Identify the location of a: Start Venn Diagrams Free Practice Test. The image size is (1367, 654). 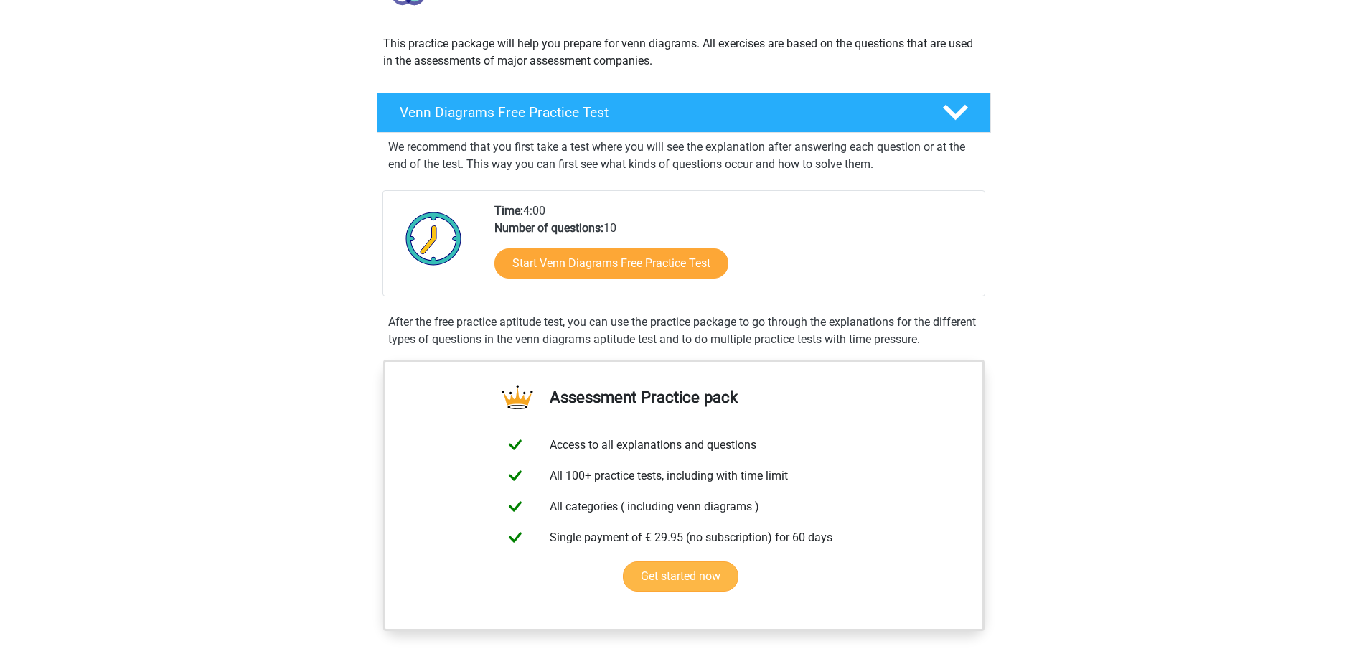
(612, 263).